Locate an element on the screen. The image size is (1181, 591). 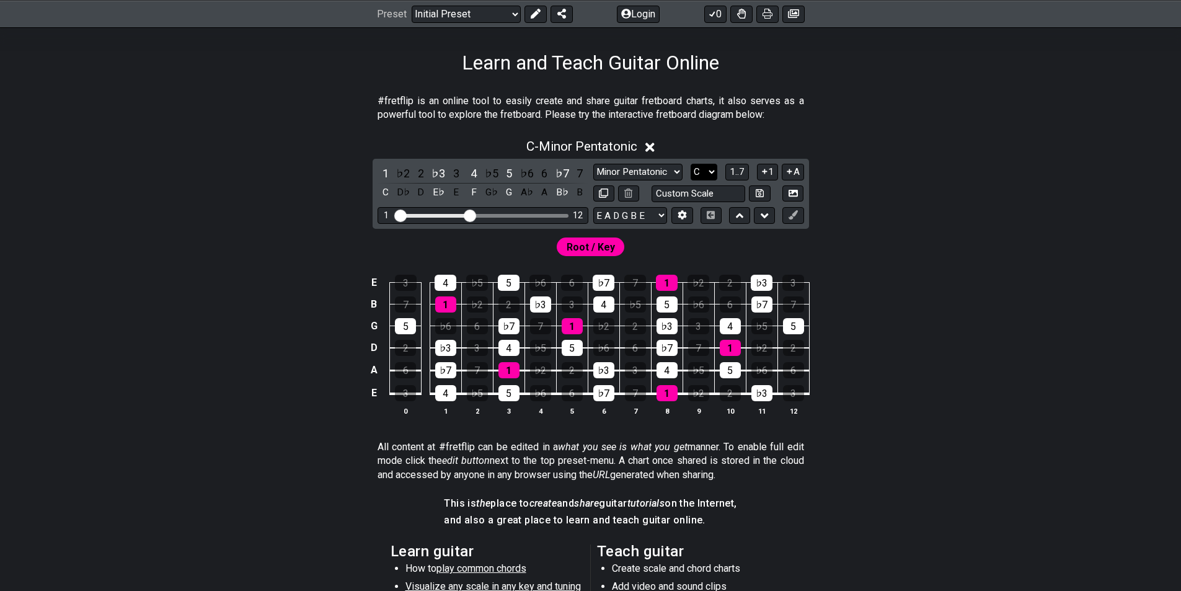
button: Move down is located at coordinates (765, 215).